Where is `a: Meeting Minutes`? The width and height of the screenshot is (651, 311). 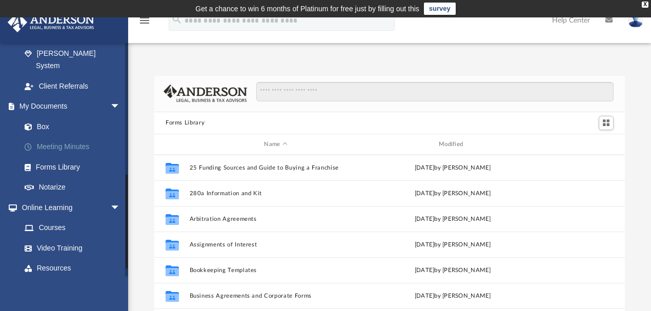
a: Meeting Minutes is located at coordinates (75, 147).